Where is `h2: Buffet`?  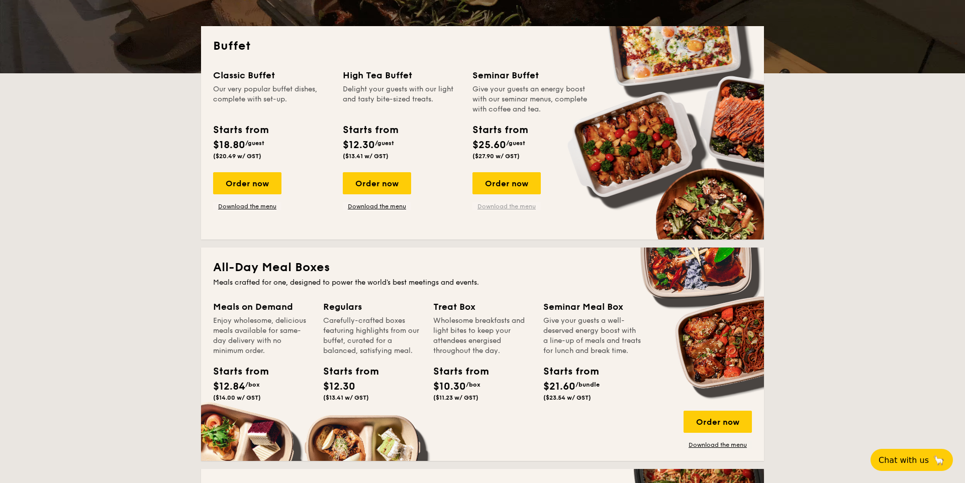 h2: Buffet is located at coordinates (482, 46).